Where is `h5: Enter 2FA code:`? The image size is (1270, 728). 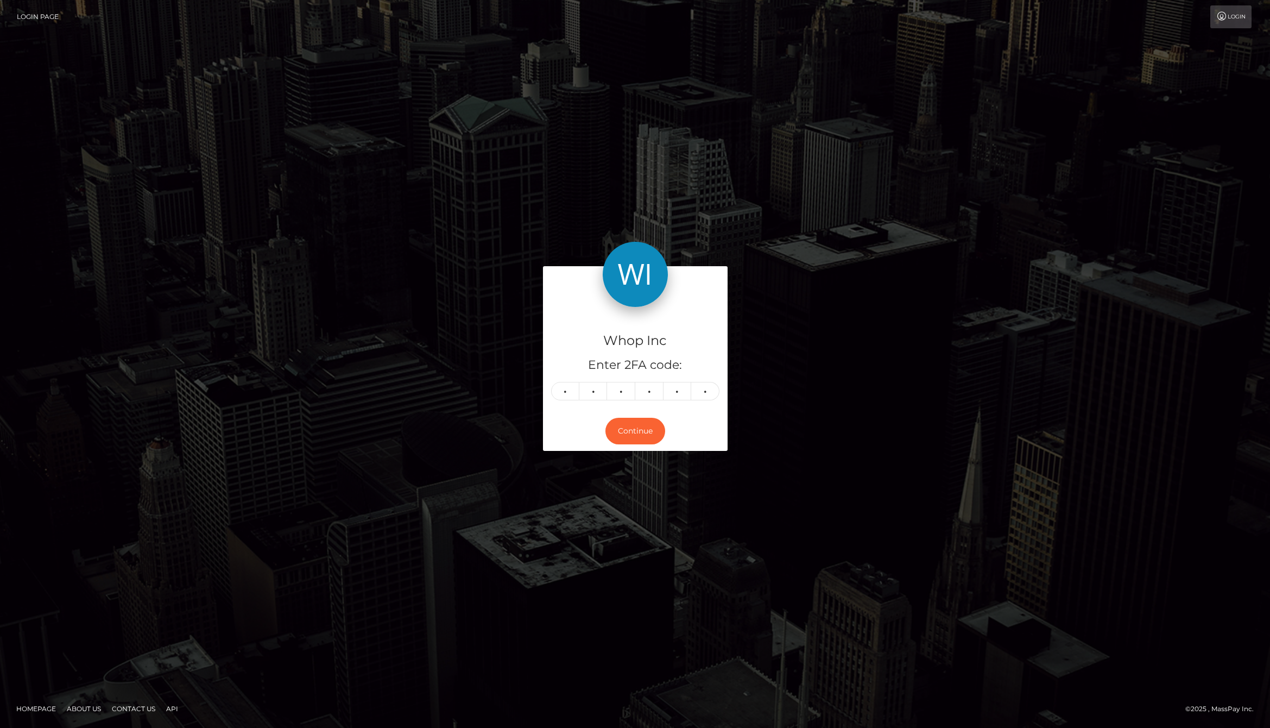
h5: Enter 2FA code: is located at coordinates (635, 365).